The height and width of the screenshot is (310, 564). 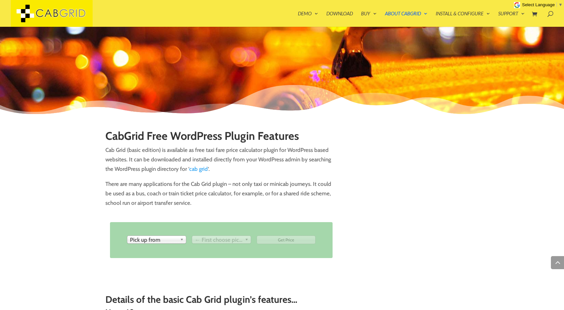 What do you see at coordinates (221, 138) in the screenshot?
I see `h1: CabGrid Free WordPress Plugin Features` at bounding box center [221, 138].